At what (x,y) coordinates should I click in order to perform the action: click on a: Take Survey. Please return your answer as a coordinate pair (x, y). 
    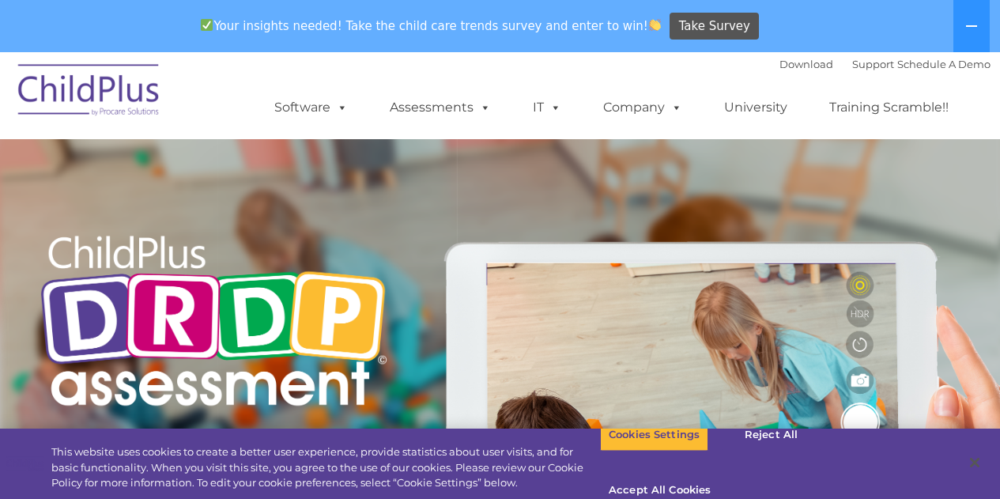
    Looking at the image, I should click on (714, 26).